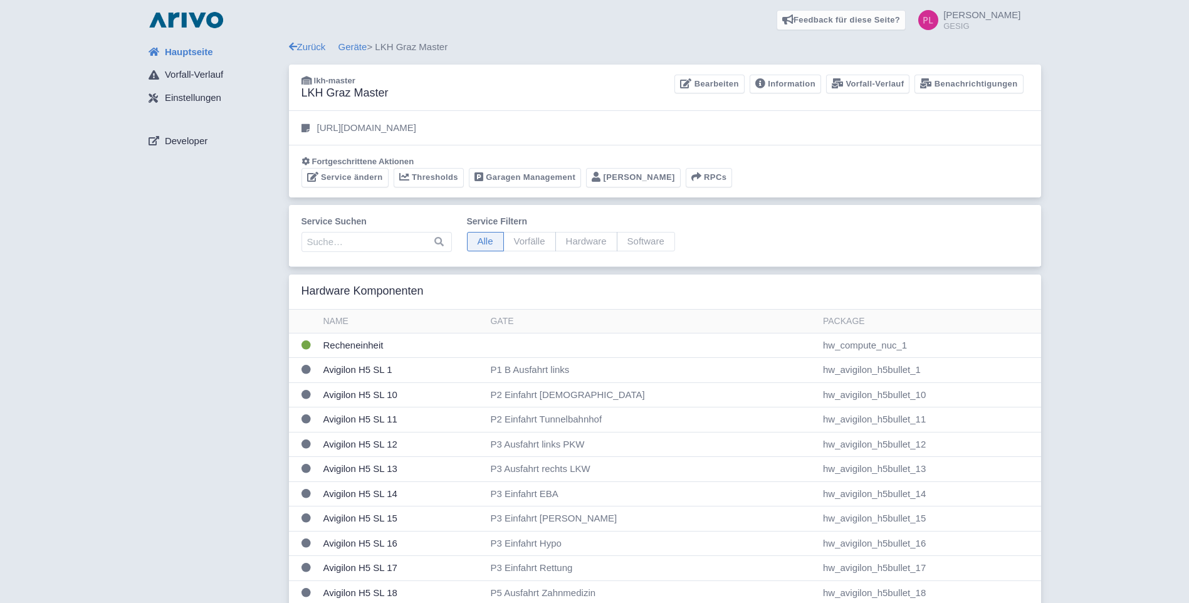 The width and height of the screenshot is (1189, 603). I want to click on div: > LKH Graz Master, so click(665, 47).